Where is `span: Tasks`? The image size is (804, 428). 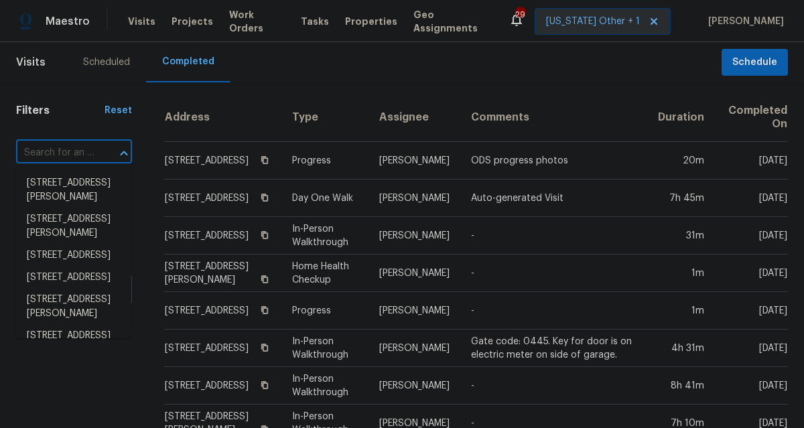 span: Tasks is located at coordinates (315, 21).